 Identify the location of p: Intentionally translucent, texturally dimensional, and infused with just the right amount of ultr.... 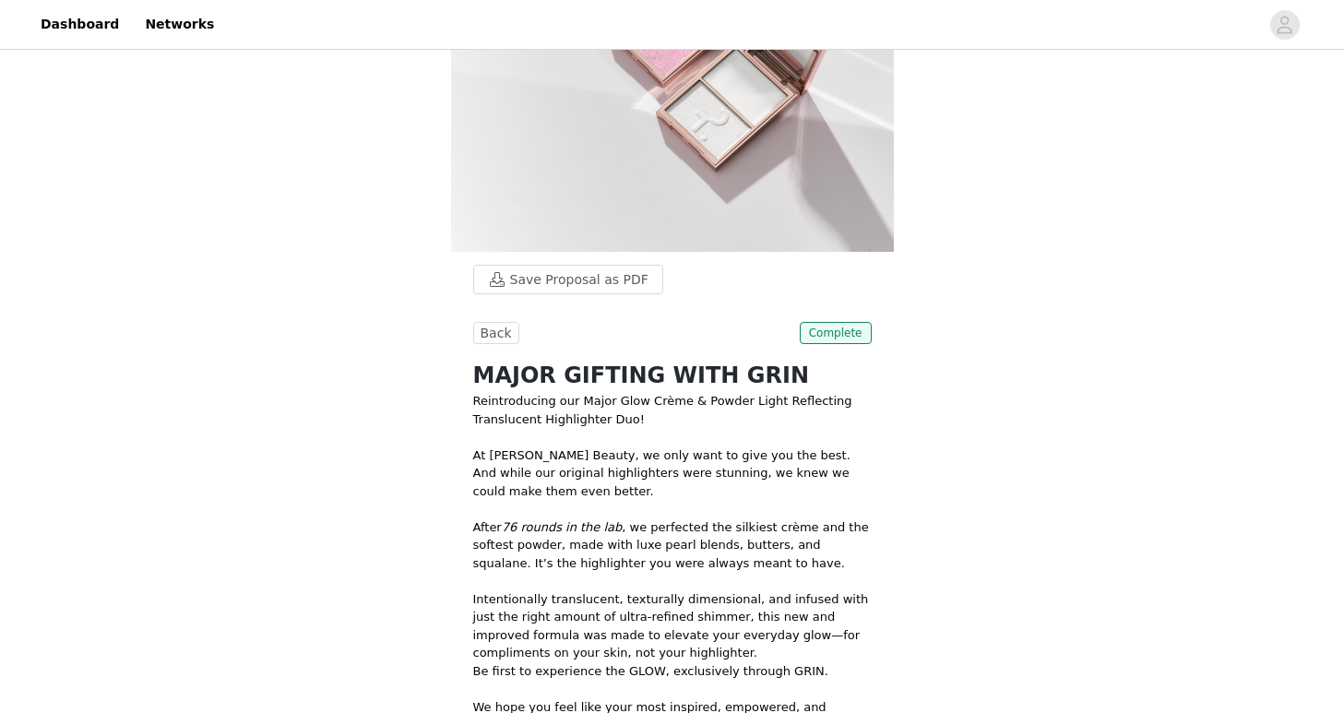
(673, 626).